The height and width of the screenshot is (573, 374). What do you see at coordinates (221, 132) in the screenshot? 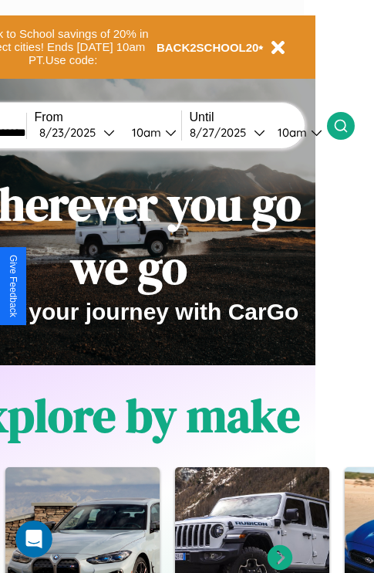
I see `div: 8 / 27 / 2025` at bounding box center [221, 132].